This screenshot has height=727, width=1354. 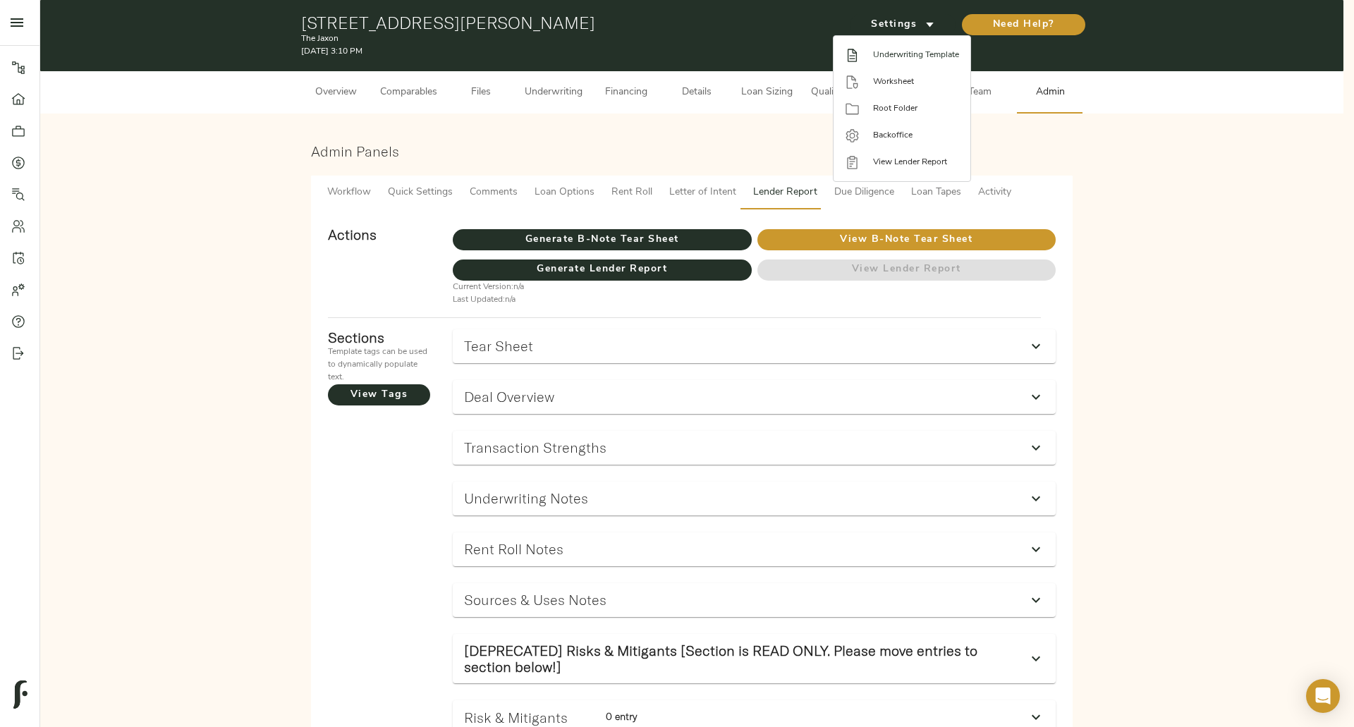 What do you see at coordinates (916, 162) in the screenshot?
I see `span: View Lender Report` at bounding box center [916, 162].